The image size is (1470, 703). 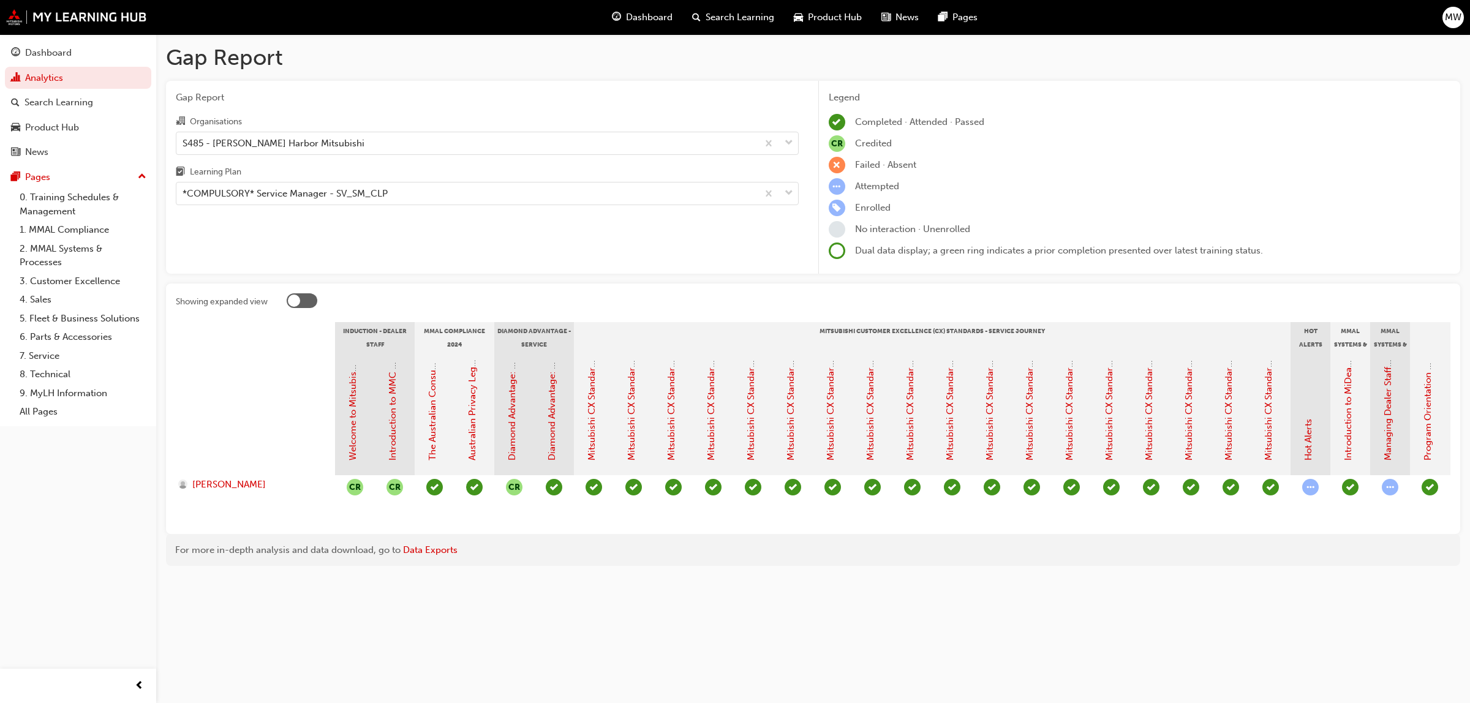 What do you see at coordinates (932, 337) in the screenshot?
I see `div: Mitsubishi Customer Excellence (CX) Standards - Service Journey` at bounding box center [932, 337].